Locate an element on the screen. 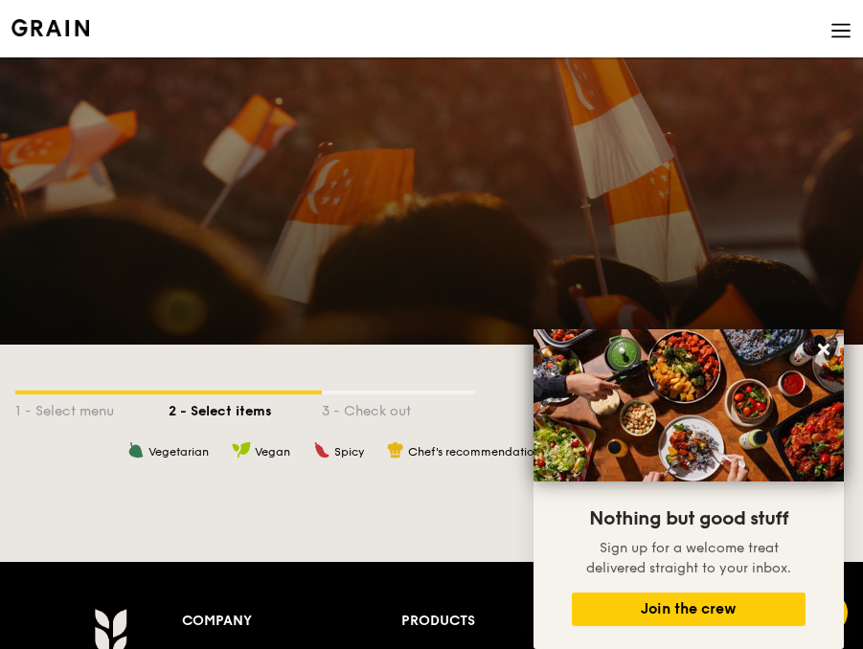 Image resolution: width=863 pixels, height=649 pixels. a: Logotype is located at coordinates (50, 28).